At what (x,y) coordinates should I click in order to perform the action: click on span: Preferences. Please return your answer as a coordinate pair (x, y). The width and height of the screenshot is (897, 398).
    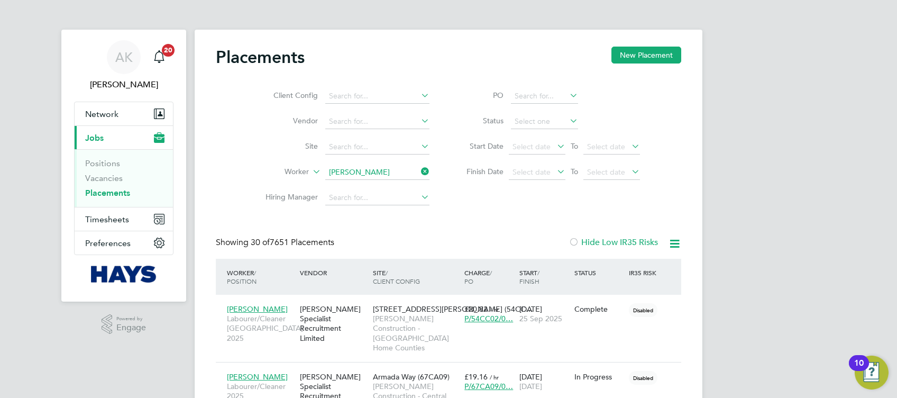
    Looking at the image, I should click on (108, 243).